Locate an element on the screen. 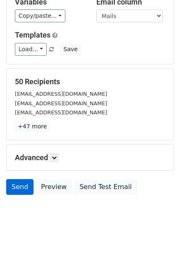 This screenshot has width=180, height=253. h5: Advanced is located at coordinates (90, 158).